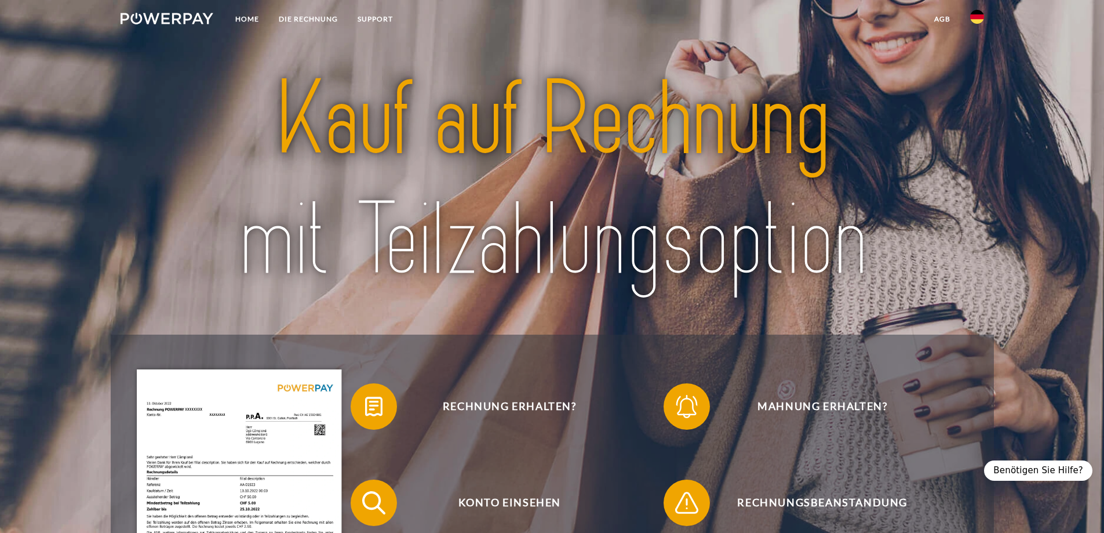 The width and height of the screenshot is (1104, 533). What do you see at coordinates (167, 19) in the screenshot?
I see `img: logo-powerpay-white.svg` at bounding box center [167, 19].